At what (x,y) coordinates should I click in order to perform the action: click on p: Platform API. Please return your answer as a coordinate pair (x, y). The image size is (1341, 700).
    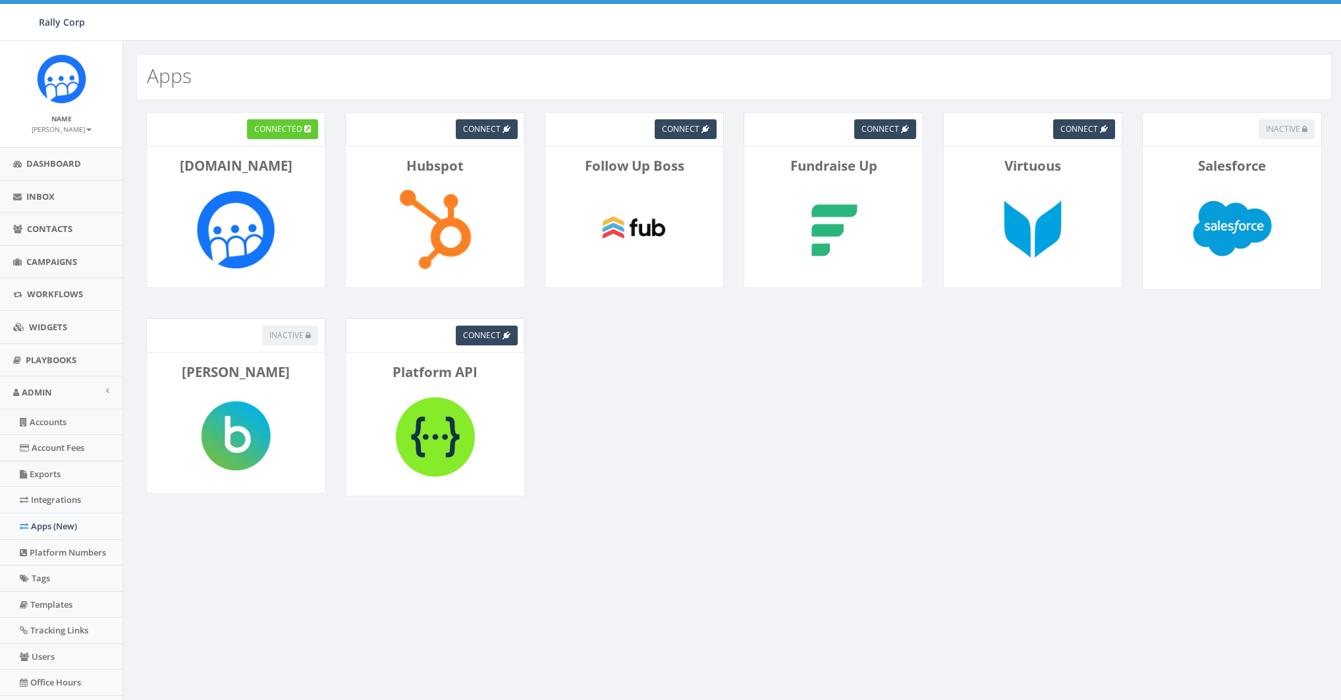
    Looking at the image, I should click on (435, 372).